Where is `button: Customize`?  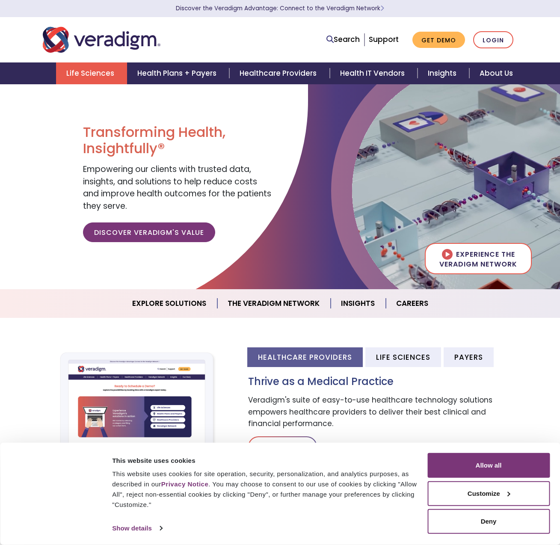
button: Customize is located at coordinates (489, 494).